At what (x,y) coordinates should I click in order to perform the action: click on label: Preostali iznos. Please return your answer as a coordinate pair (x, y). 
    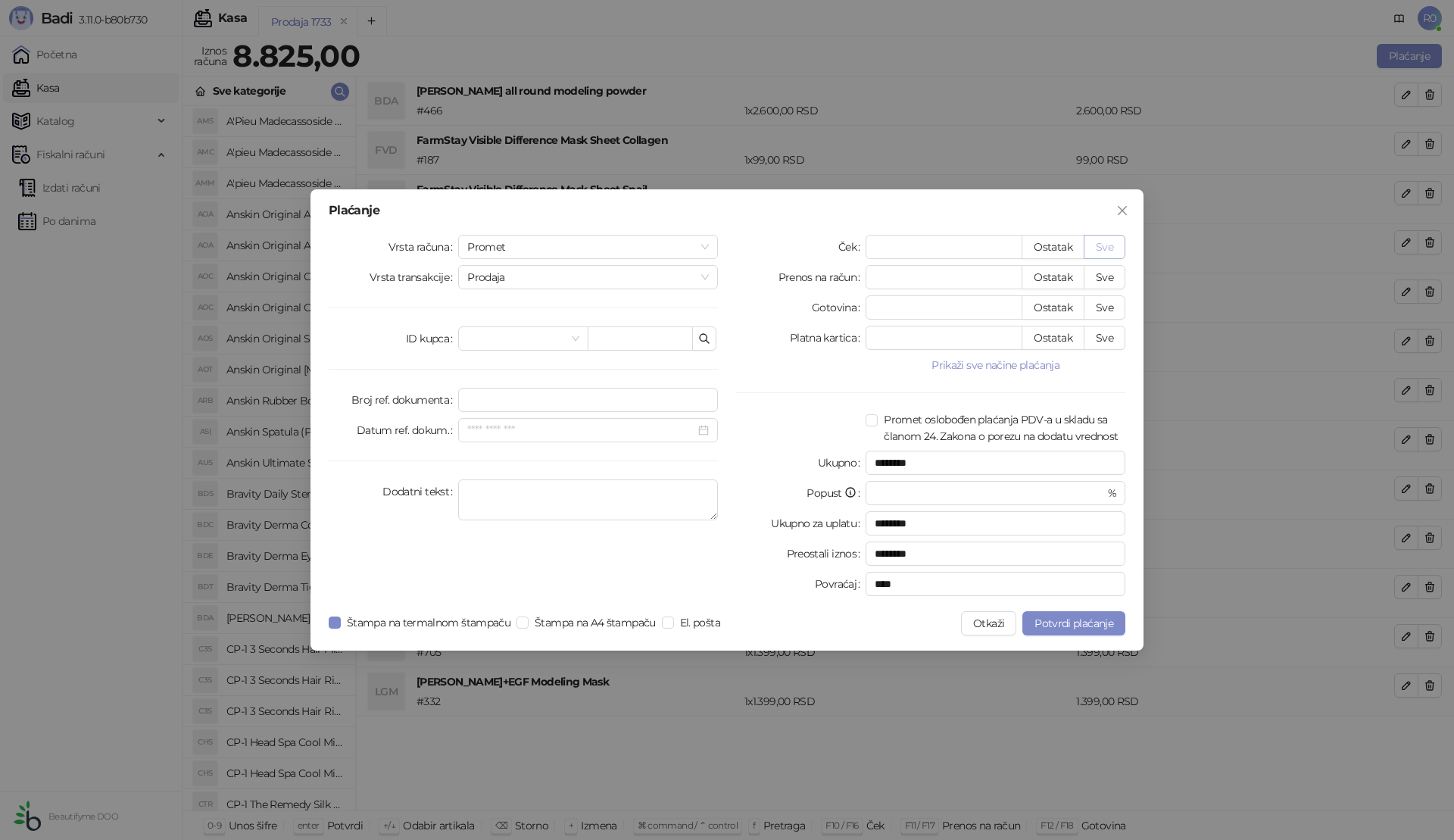
    Looking at the image, I should click on (827, 554).